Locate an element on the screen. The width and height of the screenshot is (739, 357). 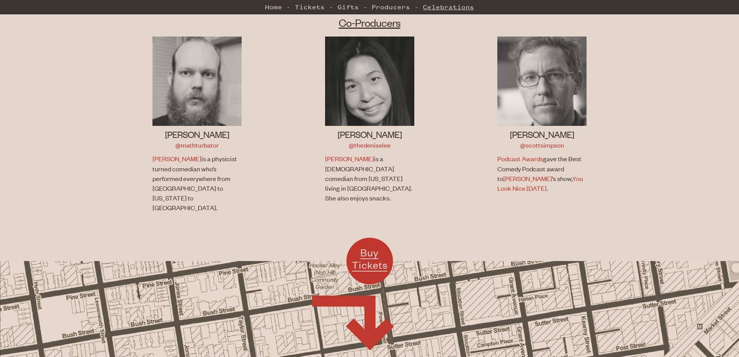
a: Buy Tickets is located at coordinates (370, 261).